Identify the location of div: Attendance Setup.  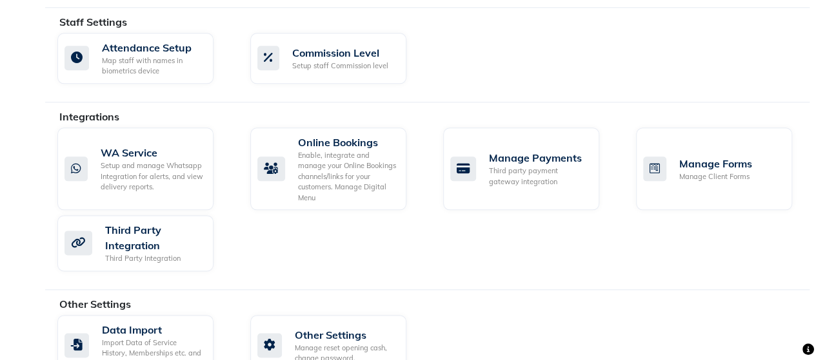
(152, 48).